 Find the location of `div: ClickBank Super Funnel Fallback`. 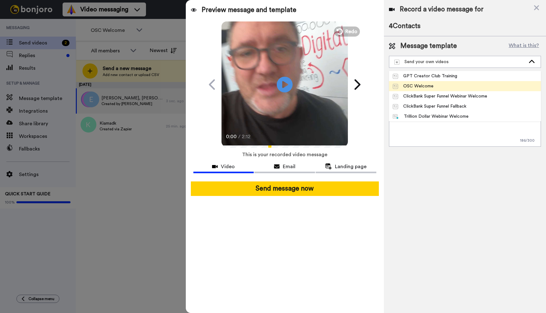

div: ClickBank Super Funnel Fallback is located at coordinates (429, 106).